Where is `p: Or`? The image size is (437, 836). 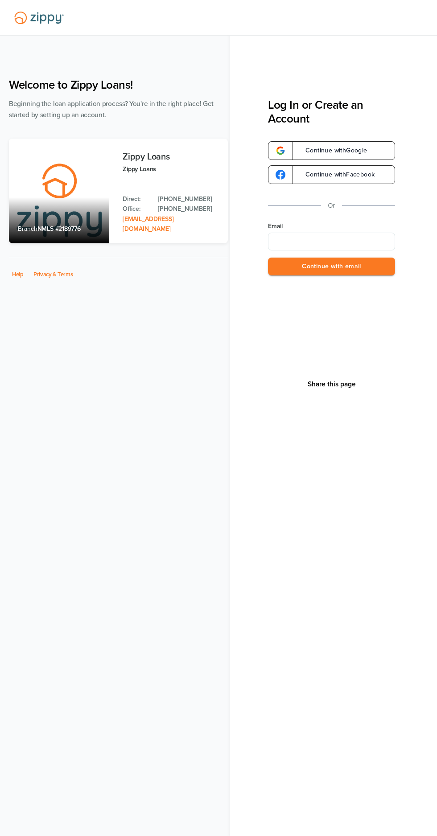
p: Or is located at coordinates (331, 205).